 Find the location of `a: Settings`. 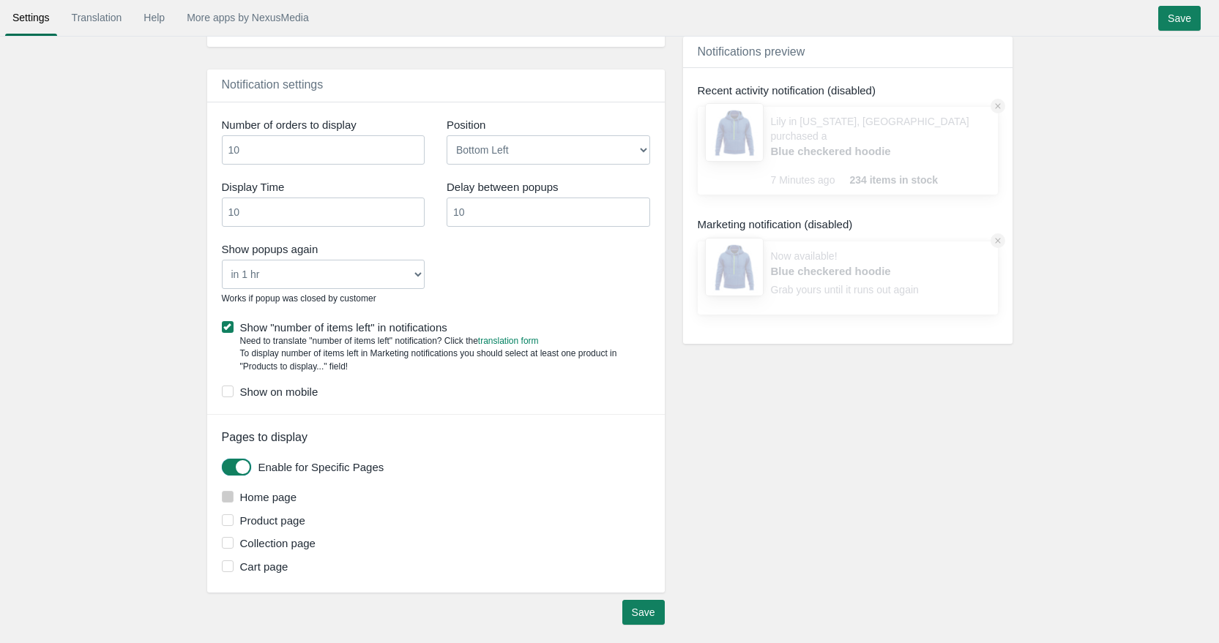

a: Settings is located at coordinates (31, 18).